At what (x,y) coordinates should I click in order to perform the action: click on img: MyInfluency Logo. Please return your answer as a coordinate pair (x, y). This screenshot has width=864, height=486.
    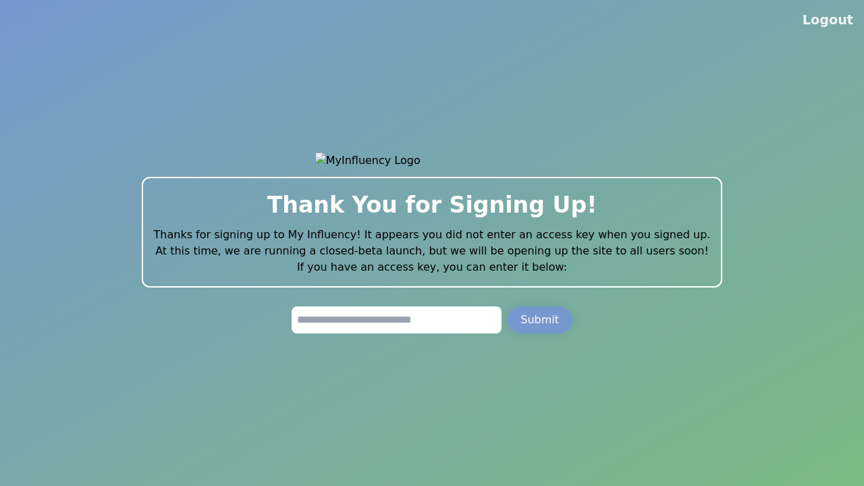
    Looking at the image, I should click on (432, 161).